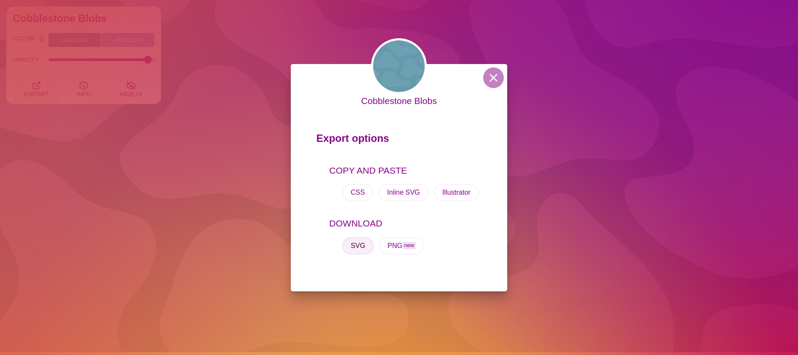  I want to click on img: cobble stone shaped blobs as a background, so click(399, 66).